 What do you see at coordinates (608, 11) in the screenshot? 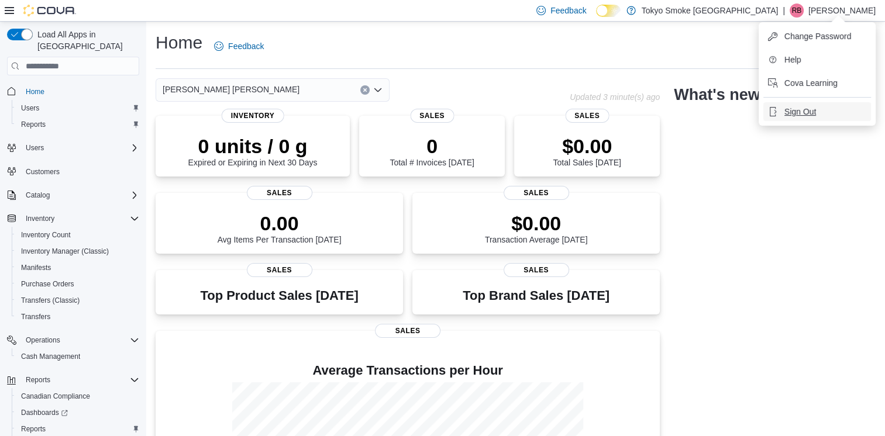
I see `input: Dark Mode` at bounding box center [608, 11].